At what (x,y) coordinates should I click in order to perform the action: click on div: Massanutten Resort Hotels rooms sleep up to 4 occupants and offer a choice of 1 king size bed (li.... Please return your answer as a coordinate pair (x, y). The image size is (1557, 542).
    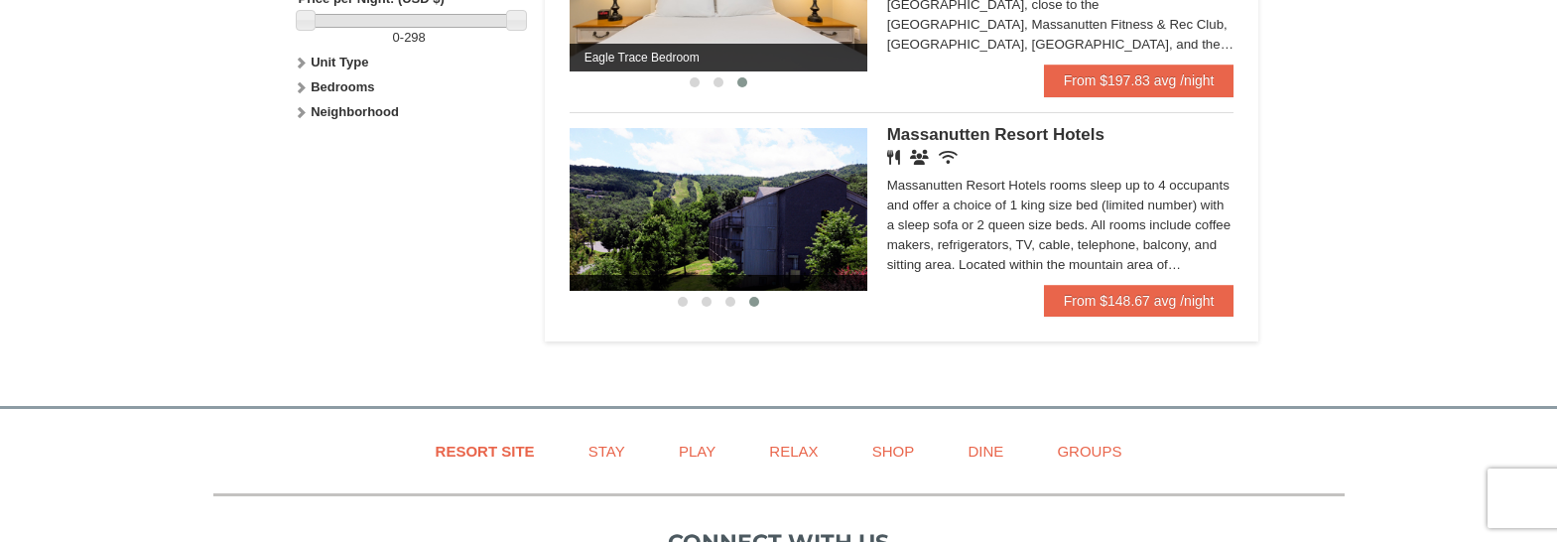
    Looking at the image, I should click on (1060, 225).